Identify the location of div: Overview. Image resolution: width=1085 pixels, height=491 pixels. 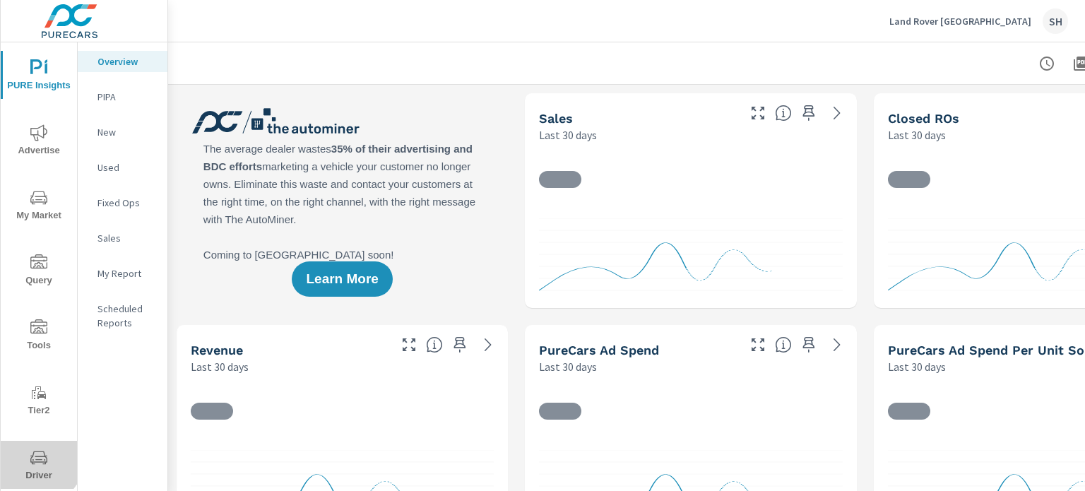
(122, 61).